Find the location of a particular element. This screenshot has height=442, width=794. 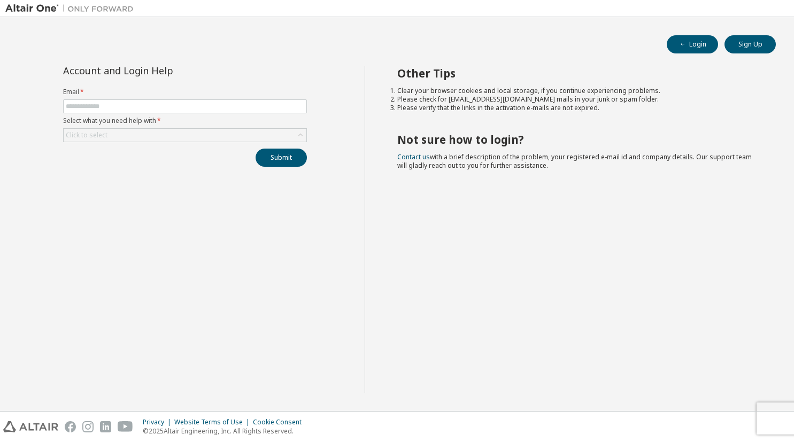

button: Sign Up is located at coordinates (750, 44).